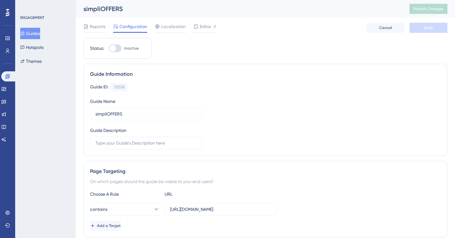 This screenshot has width=455, height=238. Describe the element at coordinates (429, 28) in the screenshot. I see `span: Save` at that location.